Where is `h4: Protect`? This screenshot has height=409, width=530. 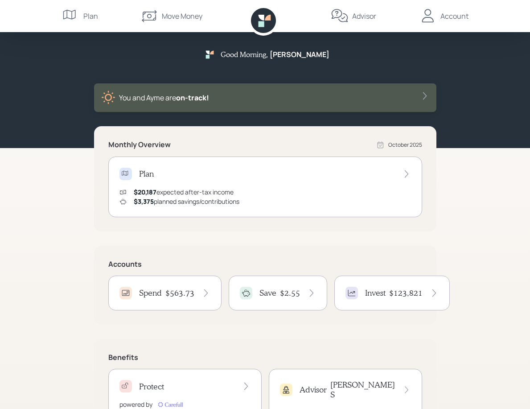
h4: Protect is located at coordinates (152, 386).